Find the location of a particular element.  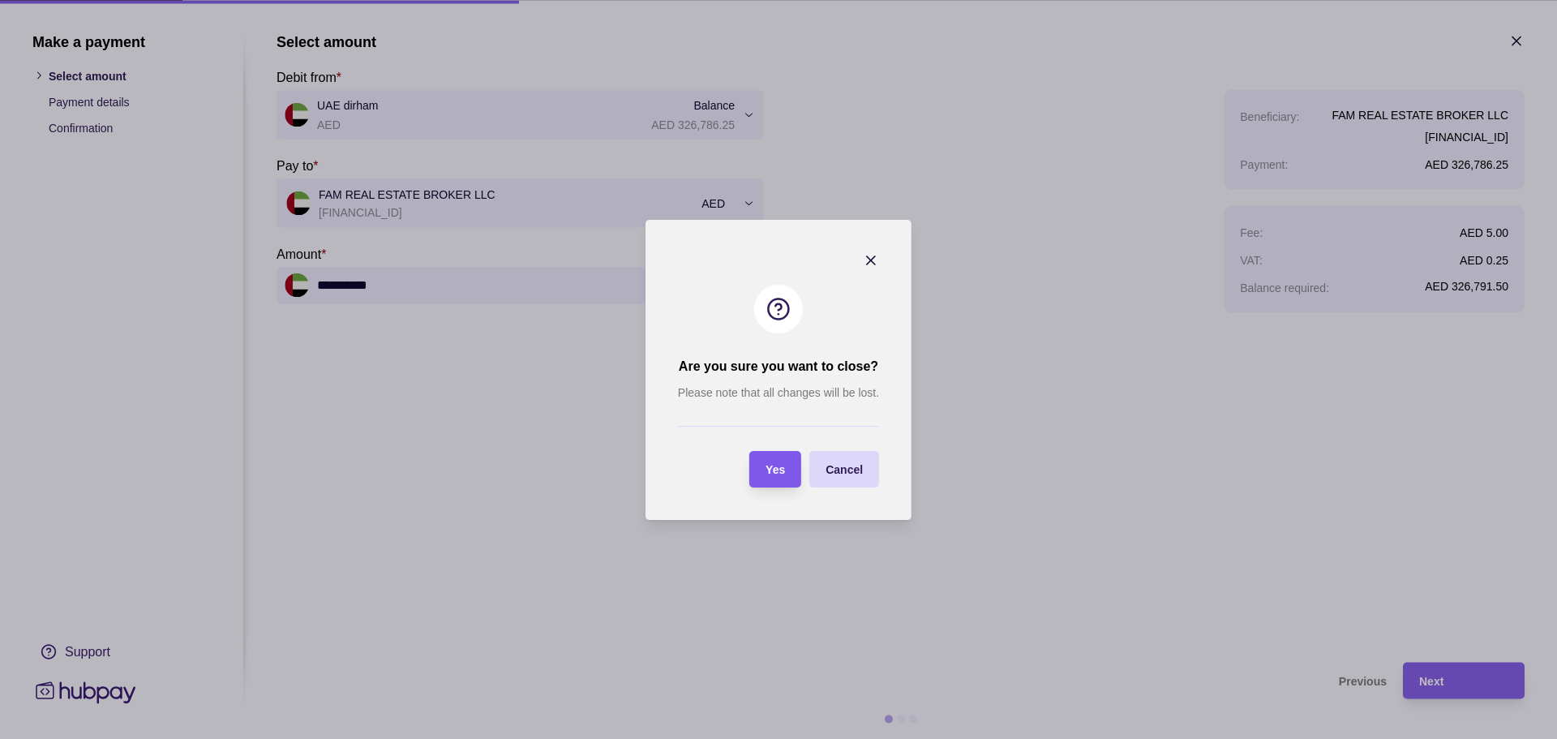

button: Cancel is located at coordinates (844, 469).